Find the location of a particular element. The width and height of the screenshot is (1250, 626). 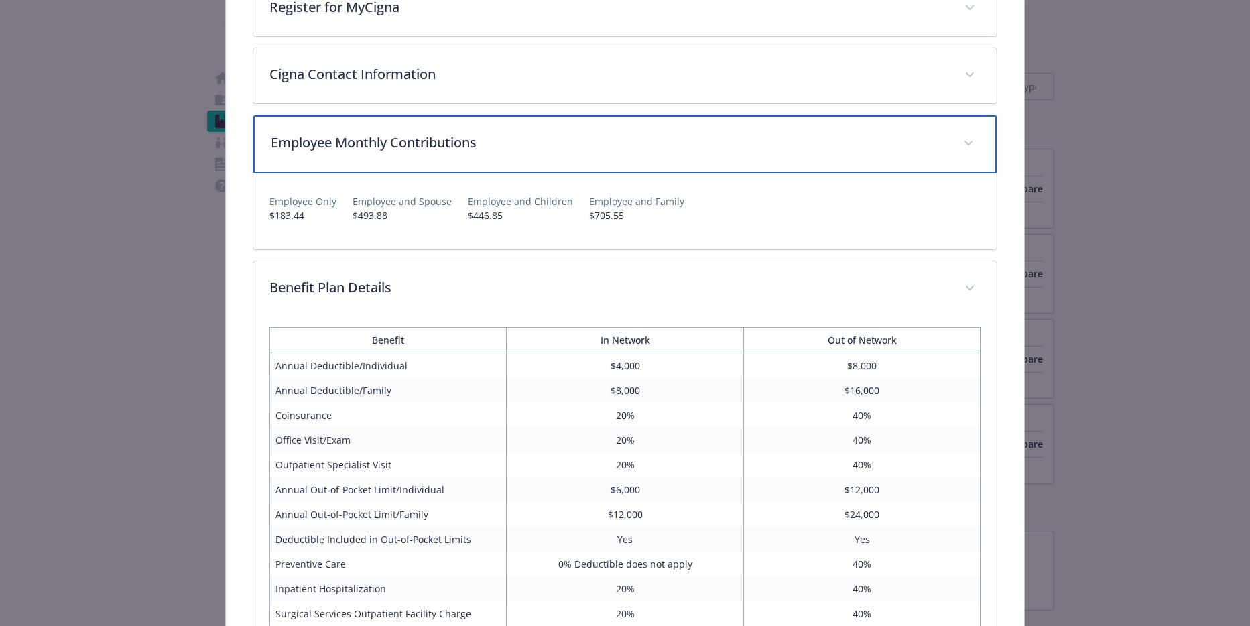

td: Deductible Included in Out-of-Pocket Limits is located at coordinates (388, 539).